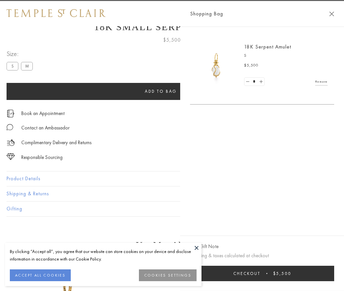 The height and width of the screenshot is (291, 344). I want to click on label: M, so click(27, 66).